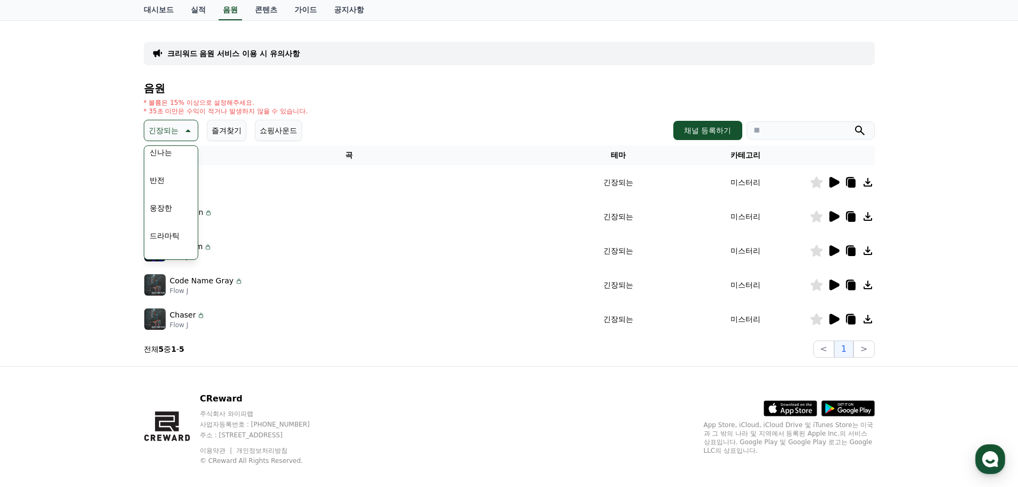 Image resolution: width=1018 pixels, height=487 pixels. What do you see at coordinates (163, 130) in the screenshot?
I see `p: 긴장되는` at bounding box center [163, 130].